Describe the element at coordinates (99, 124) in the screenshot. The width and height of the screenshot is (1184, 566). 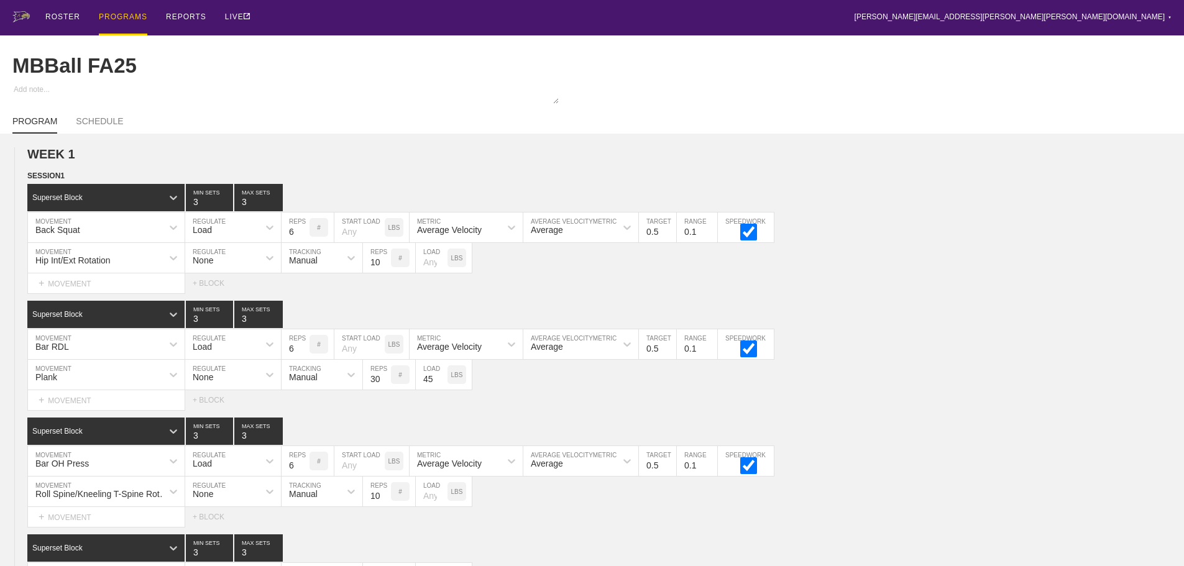
I see `a: SCHEDULE` at that location.